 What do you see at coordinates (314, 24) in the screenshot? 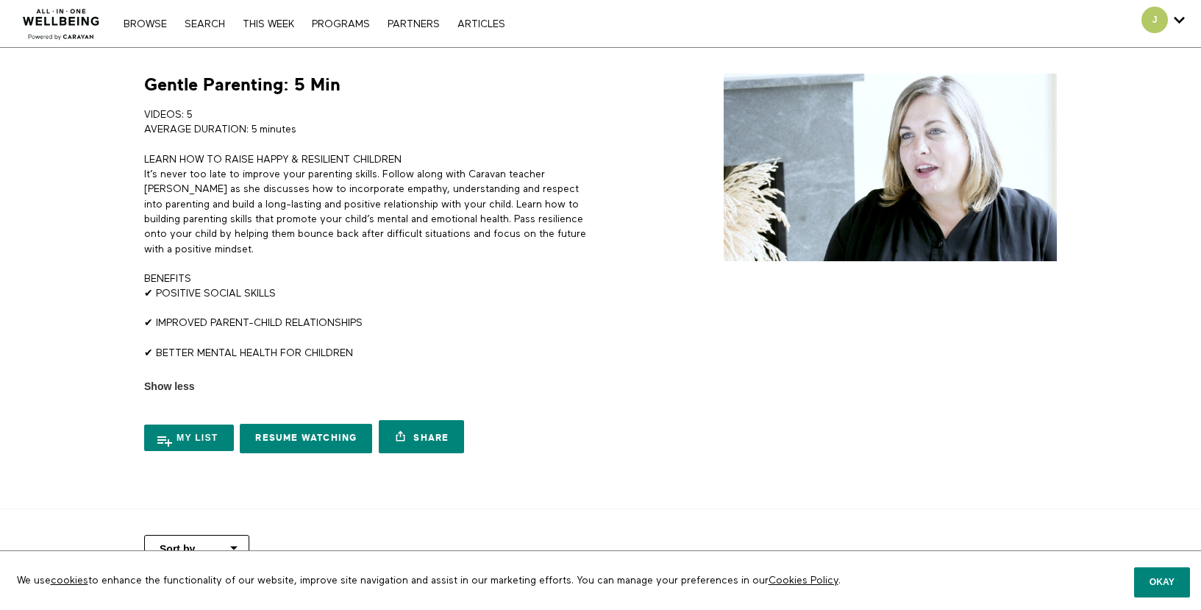
I see `nav: Primary` at bounding box center [314, 24].